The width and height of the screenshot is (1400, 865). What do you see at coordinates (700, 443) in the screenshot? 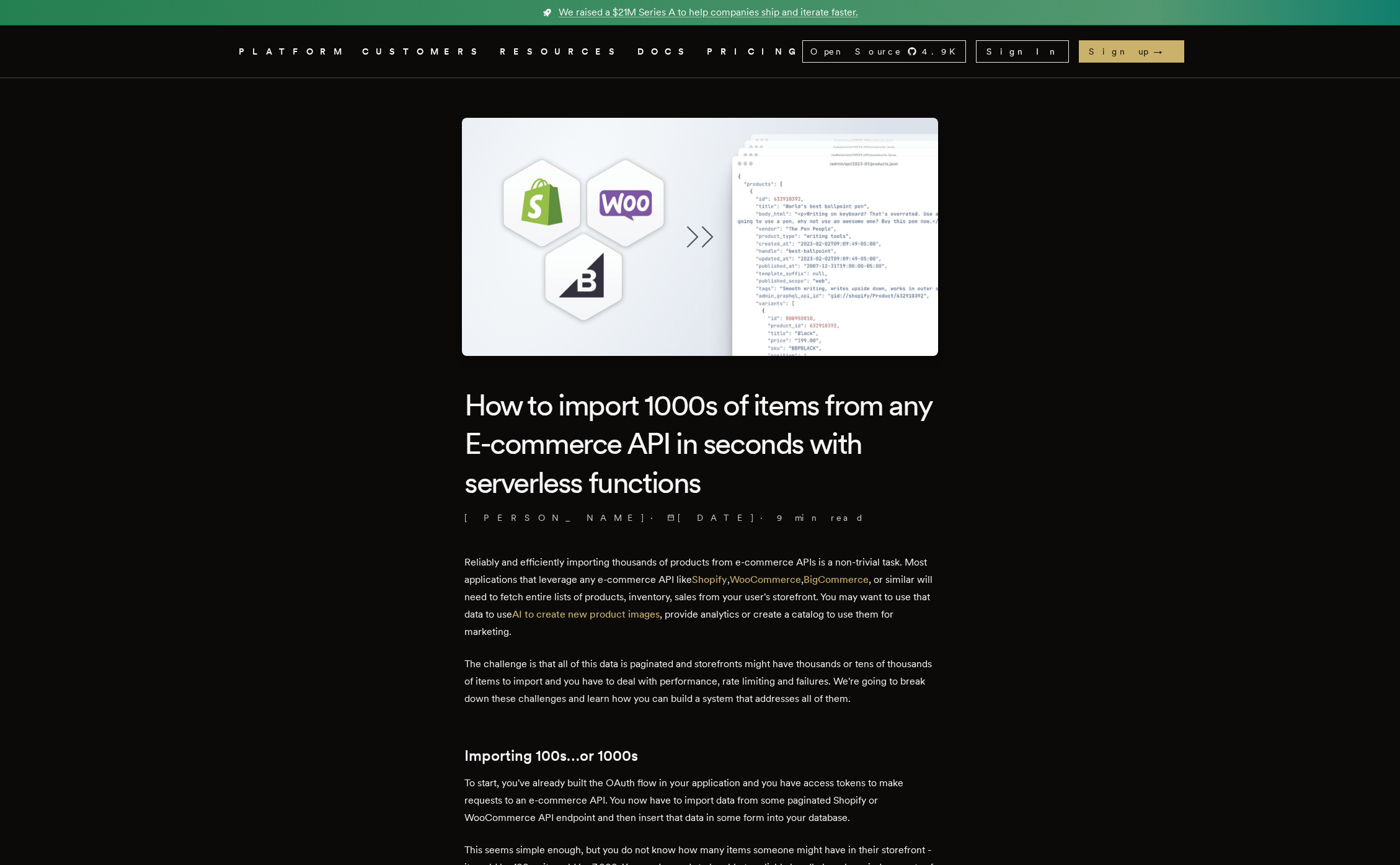
I see `h1: How to import 1000s of items from any E-commerce API in seconds with serverless functions` at bounding box center [700, 443].